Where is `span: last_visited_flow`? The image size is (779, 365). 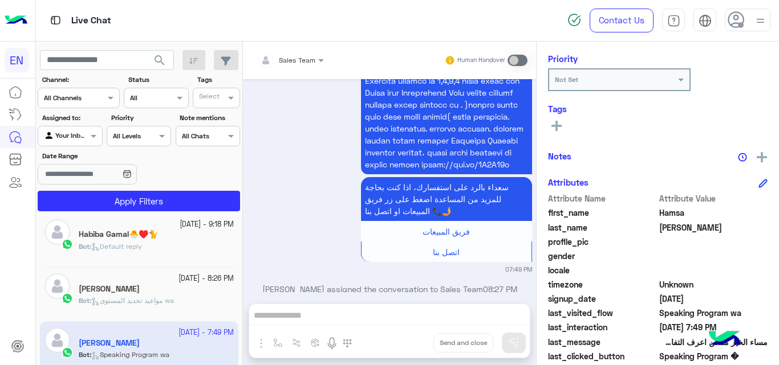
span: last_visited_flow is located at coordinates (602, 313).